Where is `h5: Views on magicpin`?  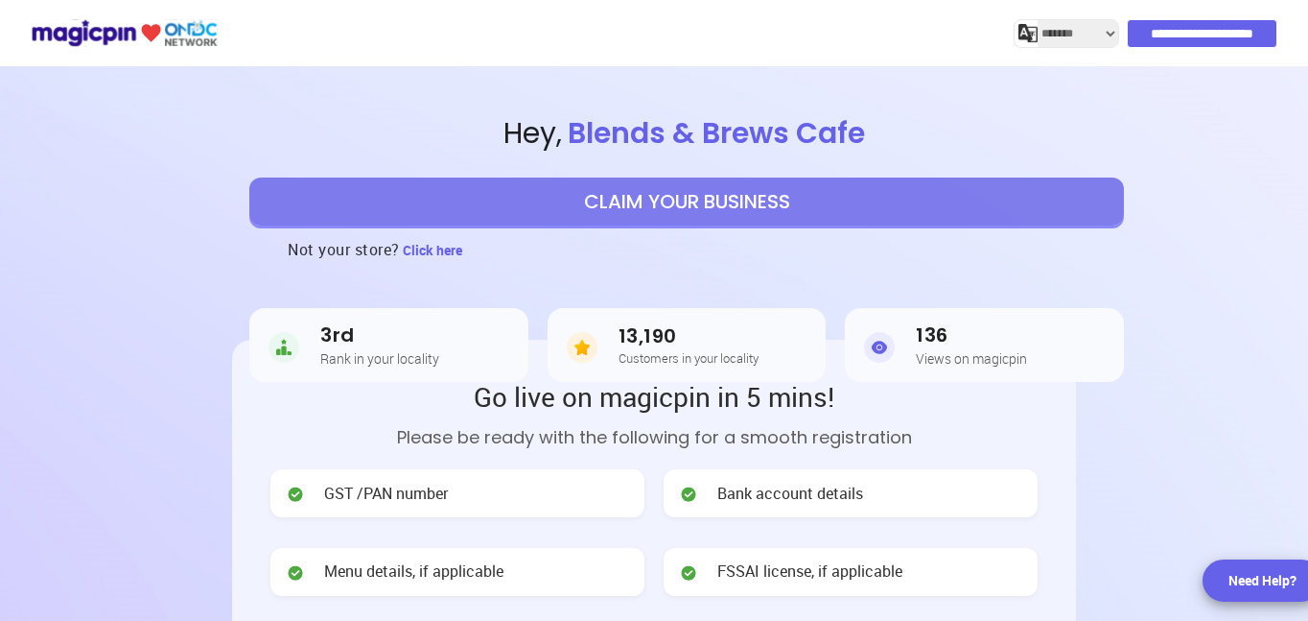
h5: Views on magicpin is located at coordinates (972, 358).